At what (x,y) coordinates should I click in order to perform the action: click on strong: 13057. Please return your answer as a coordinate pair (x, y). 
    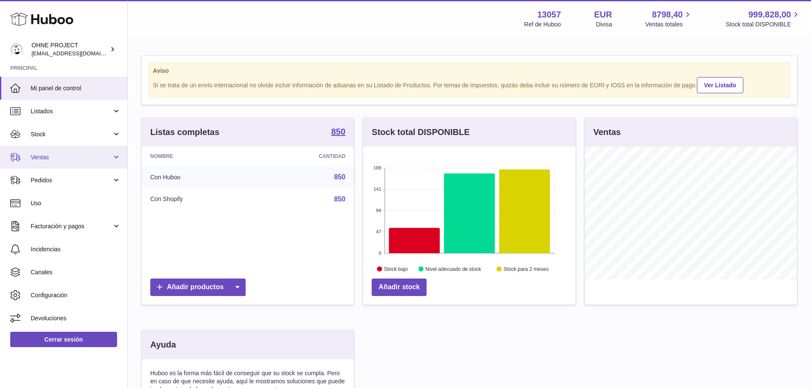
    Looking at the image, I should click on (549, 14).